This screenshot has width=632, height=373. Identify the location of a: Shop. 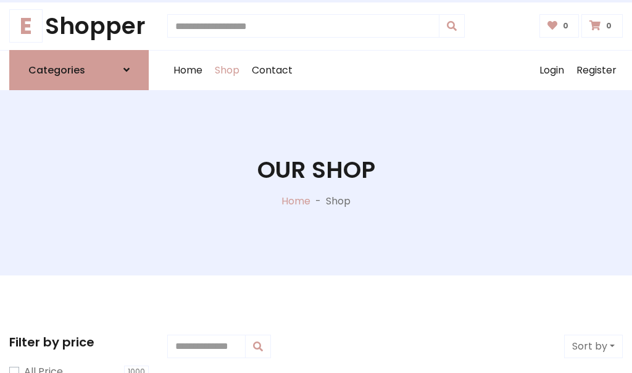
(227, 70).